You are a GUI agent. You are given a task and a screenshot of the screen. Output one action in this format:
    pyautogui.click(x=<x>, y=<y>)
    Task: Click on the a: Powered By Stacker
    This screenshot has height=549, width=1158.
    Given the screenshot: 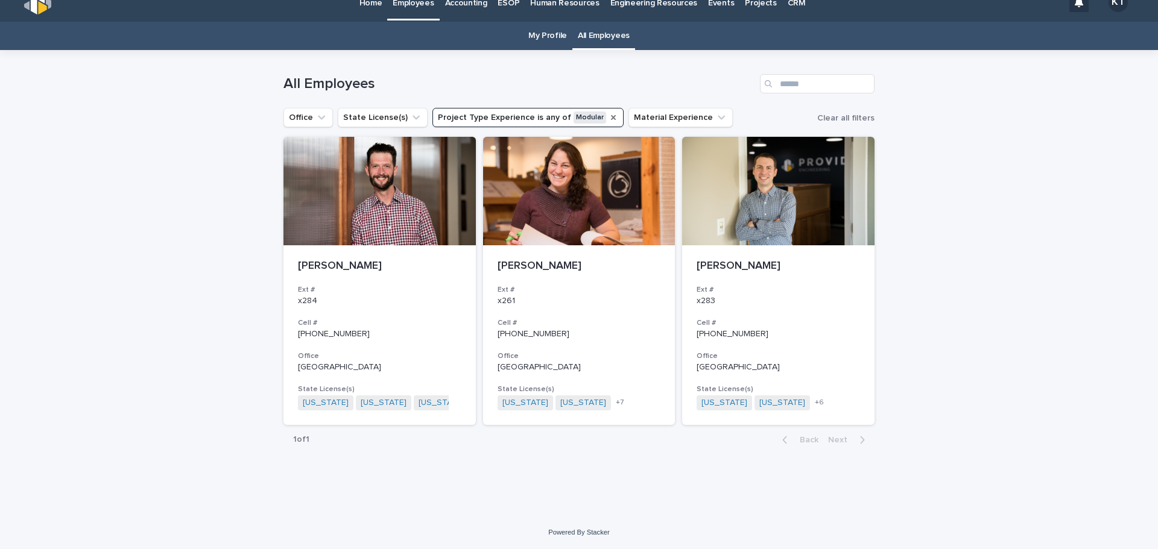 What is the action you would take?
    pyautogui.click(x=578, y=532)
    